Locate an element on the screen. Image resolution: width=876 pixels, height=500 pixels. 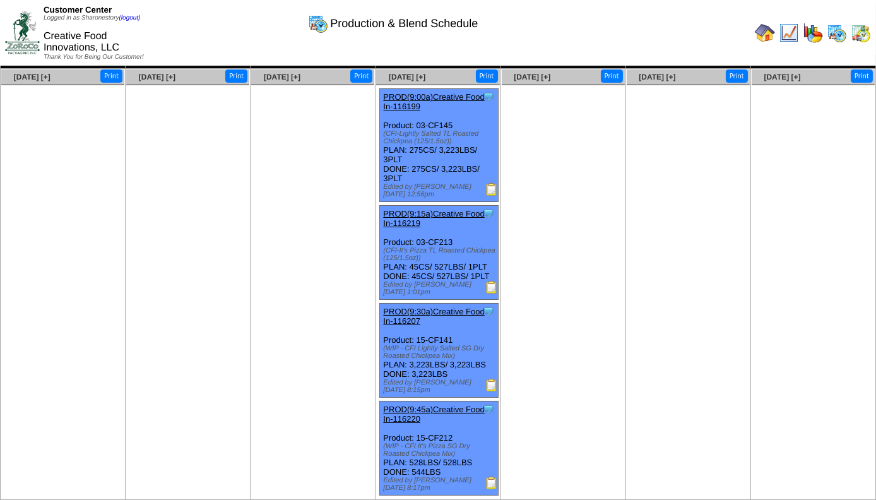
div: Product: 03-CF213 PLAN: 45CS / 527LBS / 1PLT DONE: 45CS / 527LBS / 1PLT is located at coordinates (438, 252).